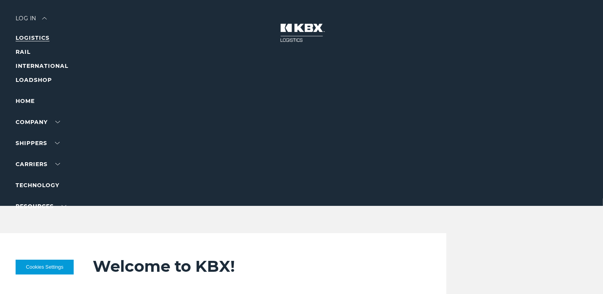  What do you see at coordinates (41, 206) in the screenshot?
I see `a: RESOURCES` at bounding box center [41, 206].